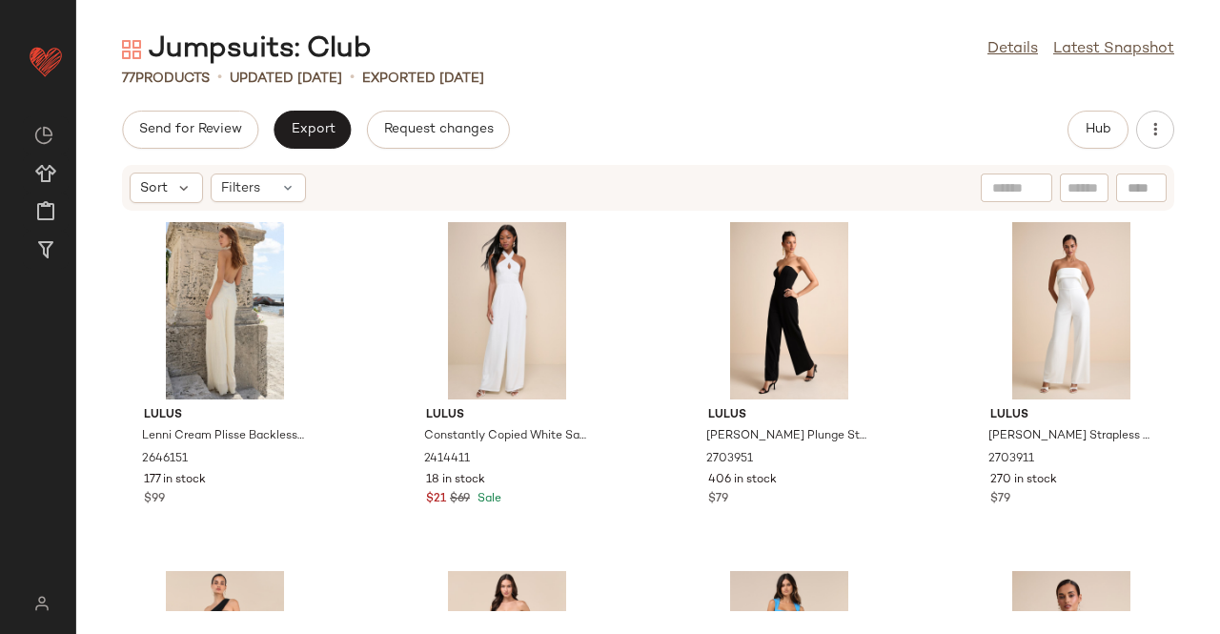  Describe the element at coordinates (438, 130) in the screenshot. I see `button: Request changes` at that location.